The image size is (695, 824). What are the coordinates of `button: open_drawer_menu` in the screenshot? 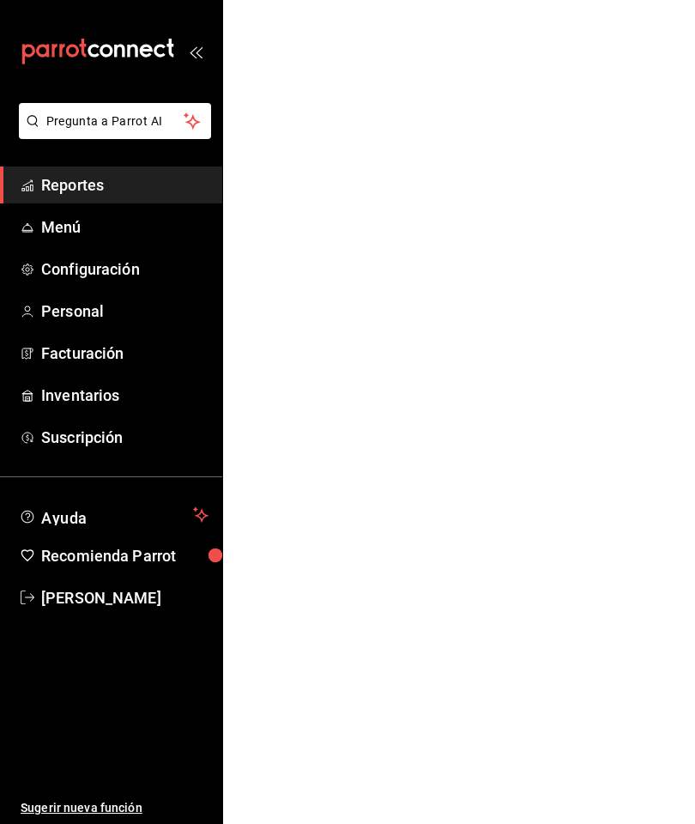 It's located at (196, 52).